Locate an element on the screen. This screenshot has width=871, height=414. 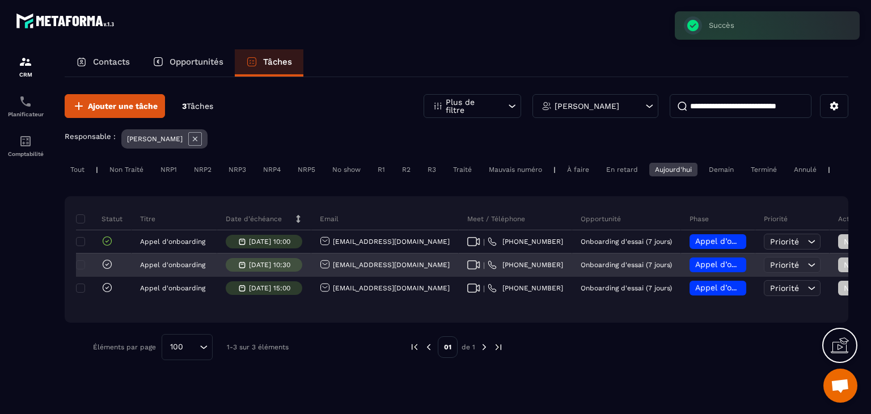
p: Comptabilité is located at coordinates (26, 154).